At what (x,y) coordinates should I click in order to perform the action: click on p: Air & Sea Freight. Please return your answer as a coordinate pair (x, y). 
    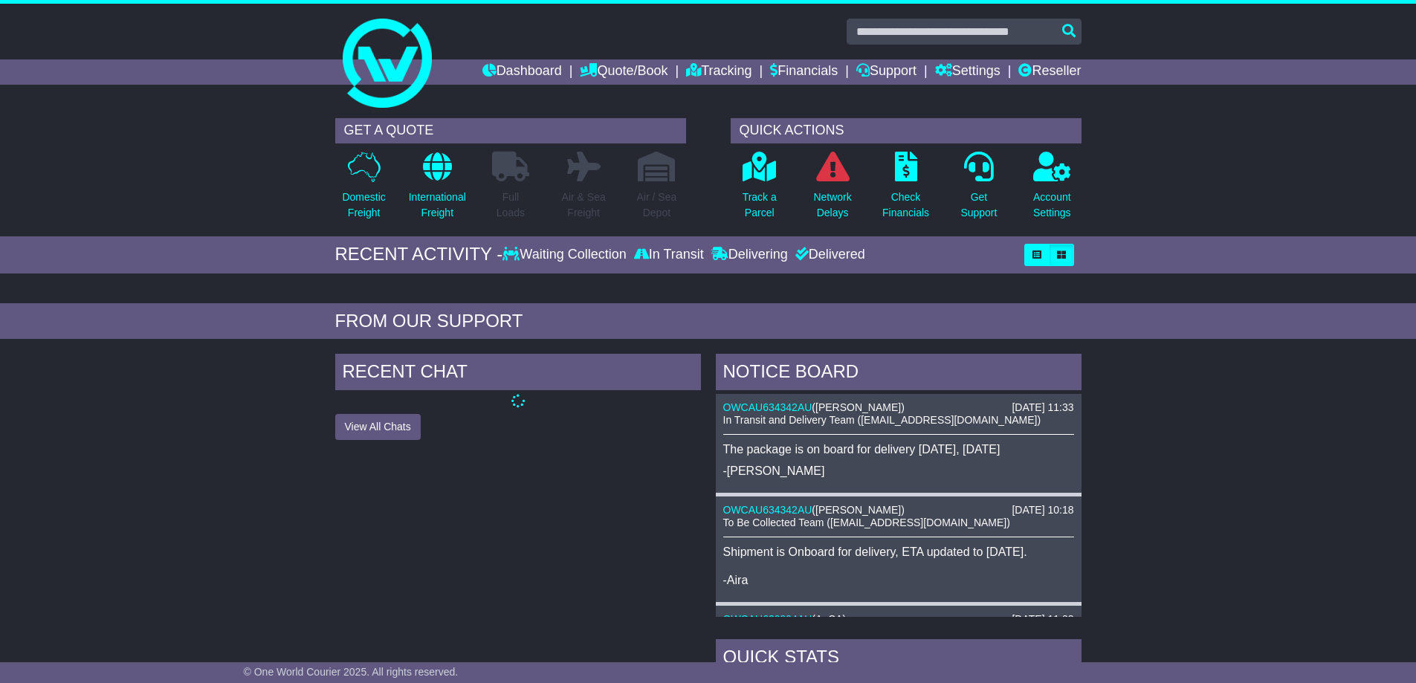
    Looking at the image, I should click on (584, 205).